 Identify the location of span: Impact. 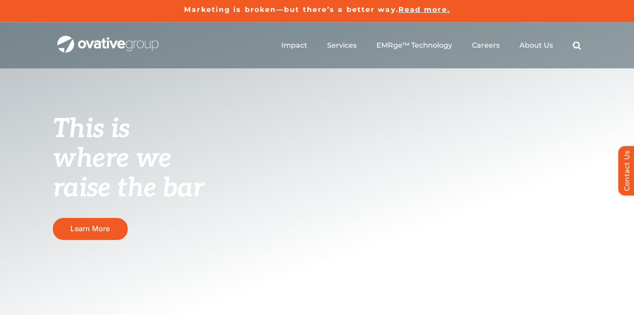
(294, 45).